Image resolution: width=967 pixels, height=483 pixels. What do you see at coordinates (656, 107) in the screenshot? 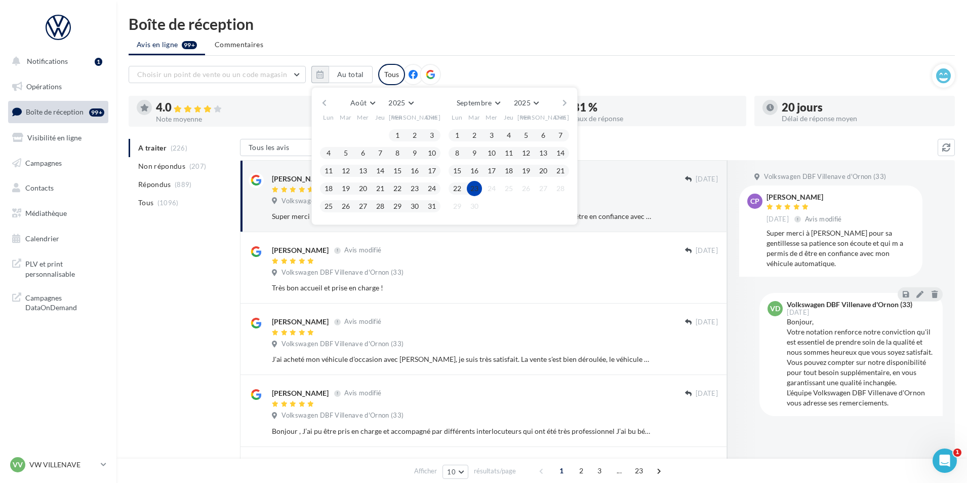
I see `div: 81 %` at bounding box center [656, 107].